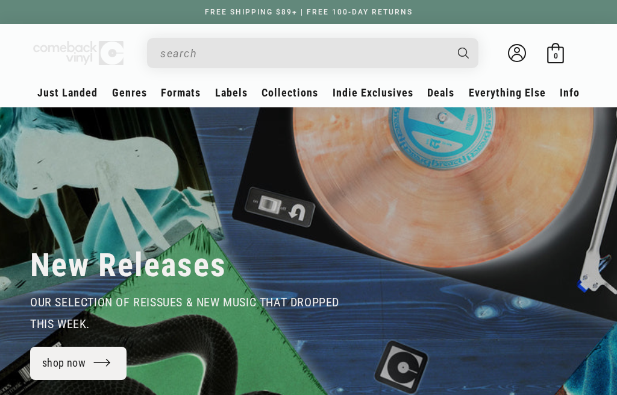  What do you see at coordinates (130, 92) in the screenshot?
I see `span: Genres` at bounding box center [130, 92].